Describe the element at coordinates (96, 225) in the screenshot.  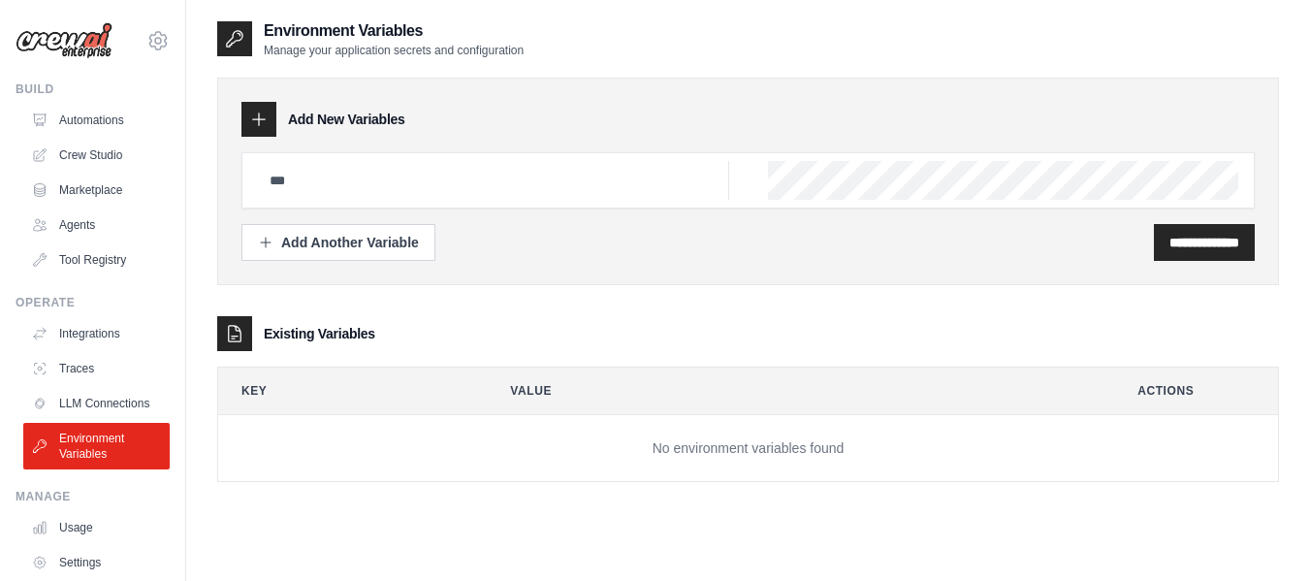
I see `a: Agents` at that location.